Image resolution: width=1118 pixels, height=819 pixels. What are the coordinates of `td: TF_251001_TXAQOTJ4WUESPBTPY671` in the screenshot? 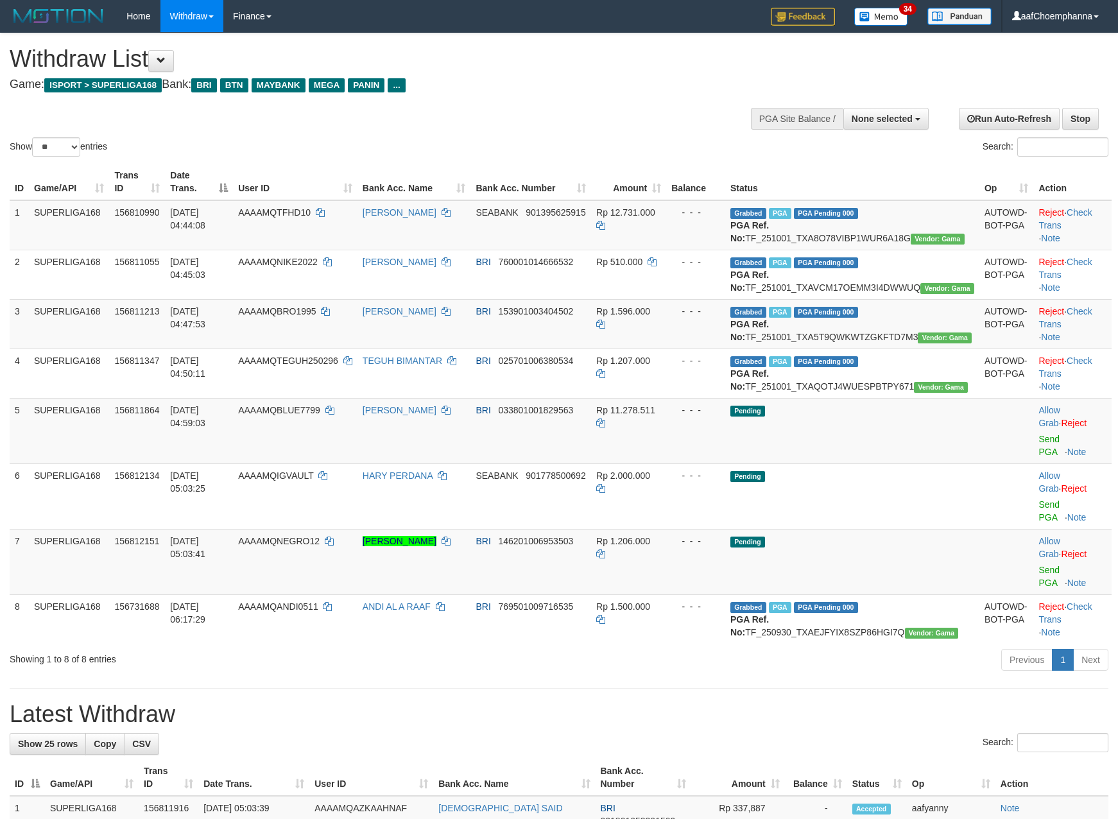 It's located at (852, 373).